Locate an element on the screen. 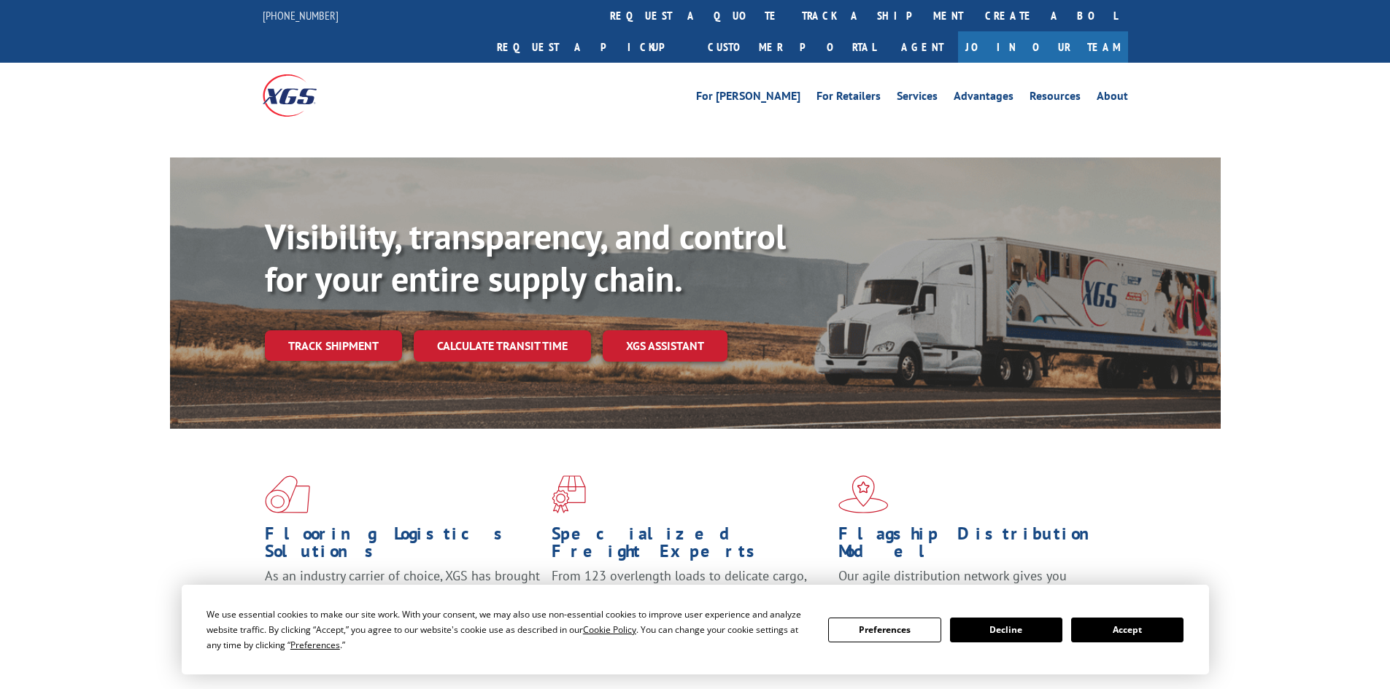  a: About is located at coordinates (1112, 98).